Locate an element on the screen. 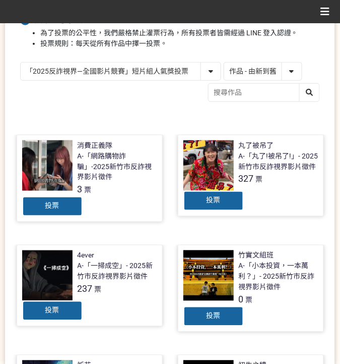 The image size is (340, 364). div: A-「小本投資，一本萬利？」- 2025新竹市反詐視界影片徵件 is located at coordinates (279, 276).